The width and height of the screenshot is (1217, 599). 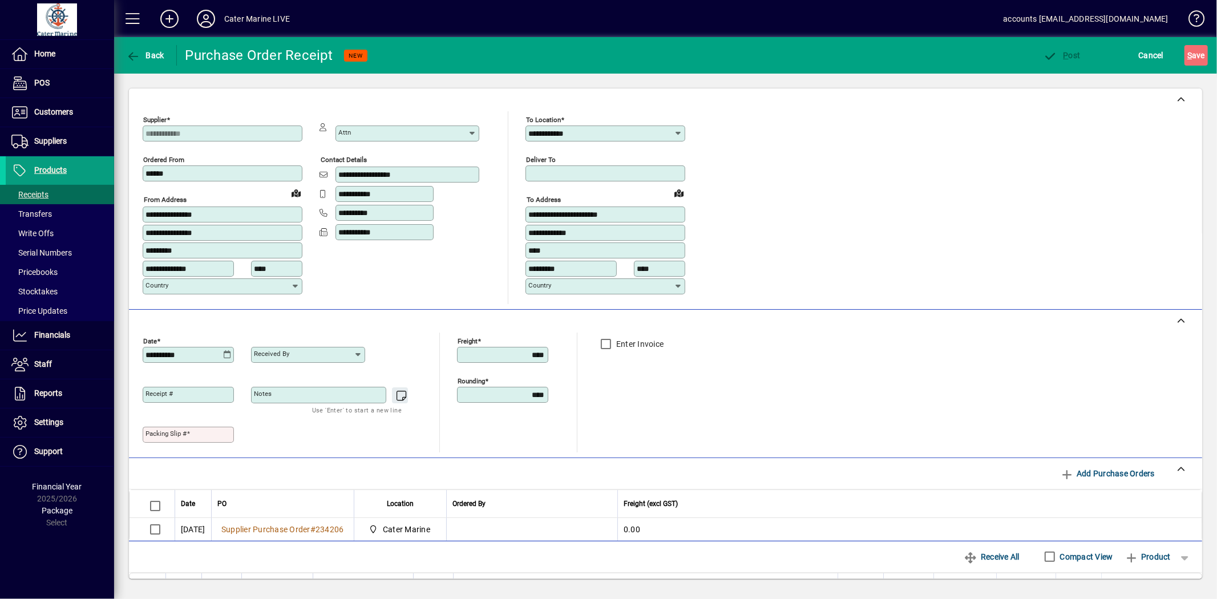 I want to click on span: Suppliers, so click(x=50, y=141).